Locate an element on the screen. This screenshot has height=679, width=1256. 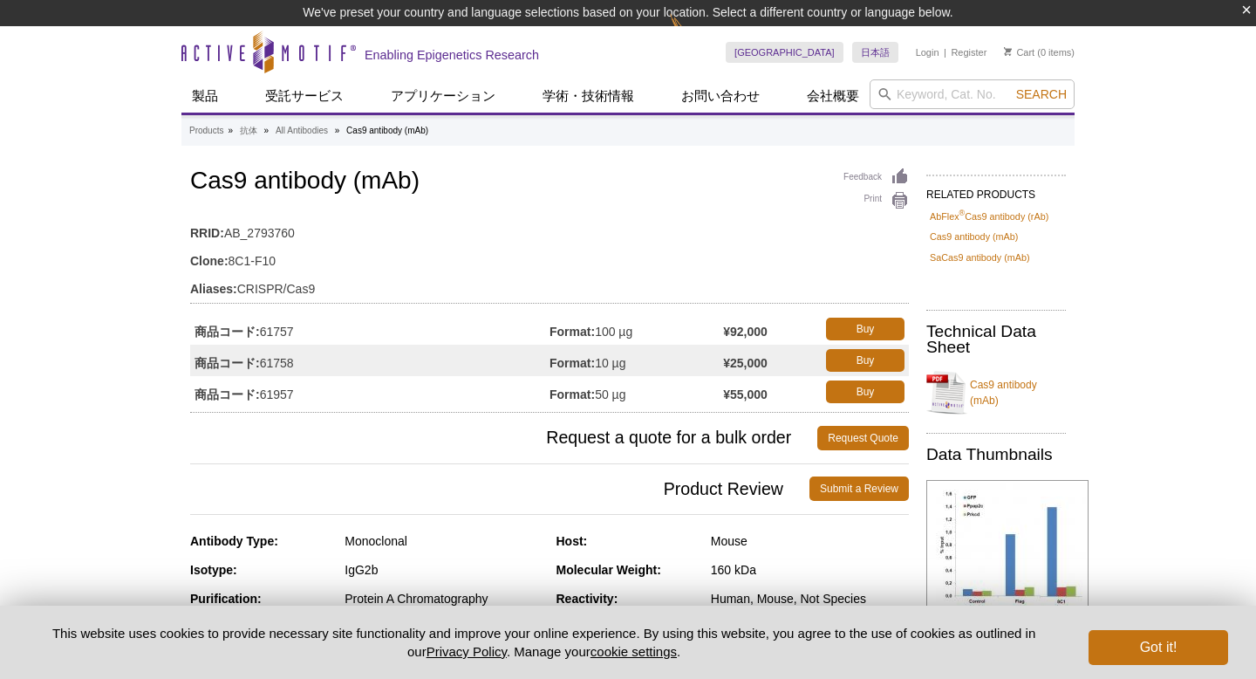
a: Login is located at coordinates (927, 52).